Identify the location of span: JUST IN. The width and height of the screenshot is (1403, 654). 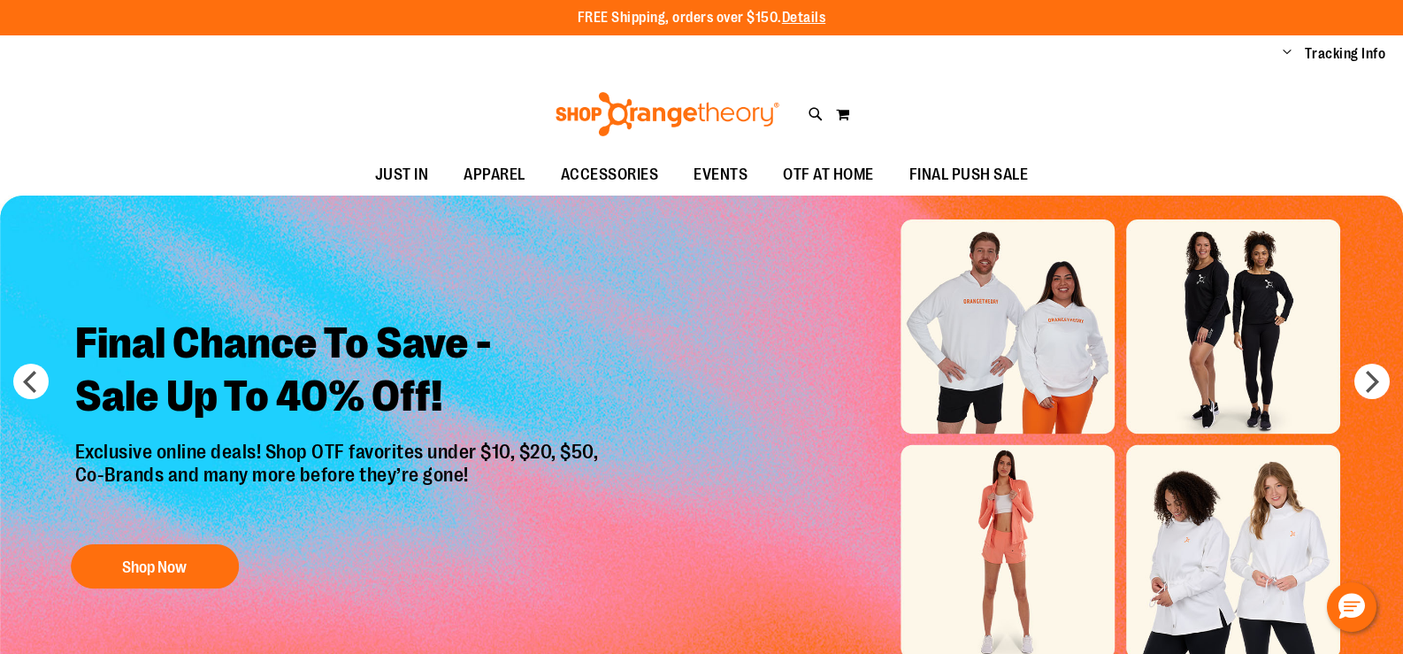
(402, 174).